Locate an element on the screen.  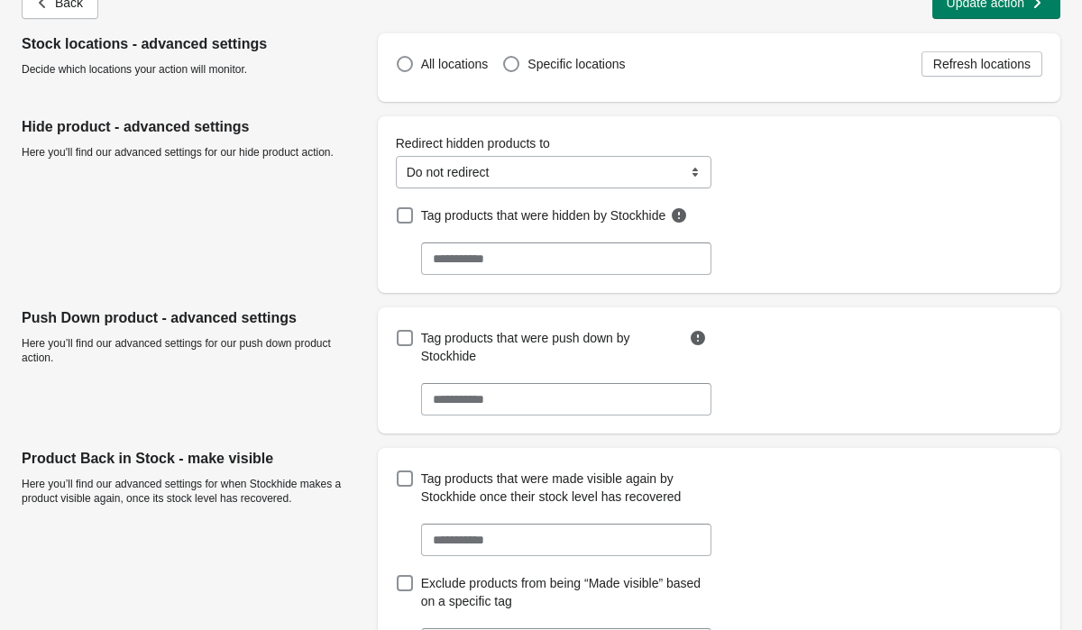
span: Redirect hidden products to is located at coordinates (472, 143).